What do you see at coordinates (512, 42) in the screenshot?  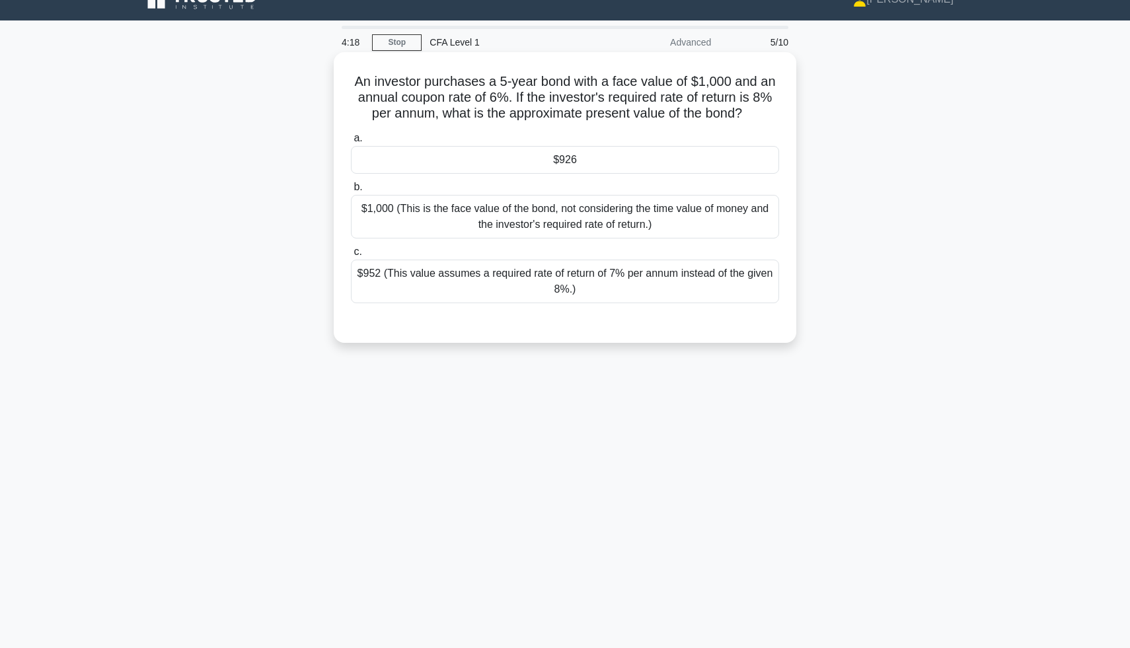 I see `div: CFA Level 1` at bounding box center [512, 42].